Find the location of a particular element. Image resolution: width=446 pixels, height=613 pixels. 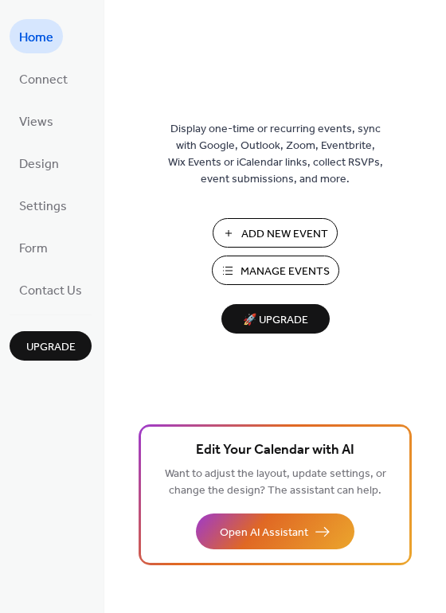

span: Home is located at coordinates (36, 37).